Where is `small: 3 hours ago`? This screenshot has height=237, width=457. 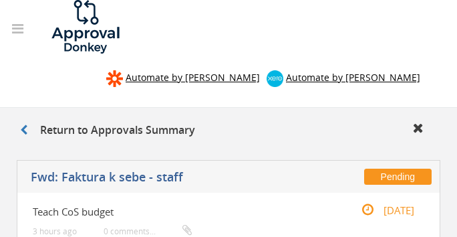
small: 3 hours ago is located at coordinates (55, 231).